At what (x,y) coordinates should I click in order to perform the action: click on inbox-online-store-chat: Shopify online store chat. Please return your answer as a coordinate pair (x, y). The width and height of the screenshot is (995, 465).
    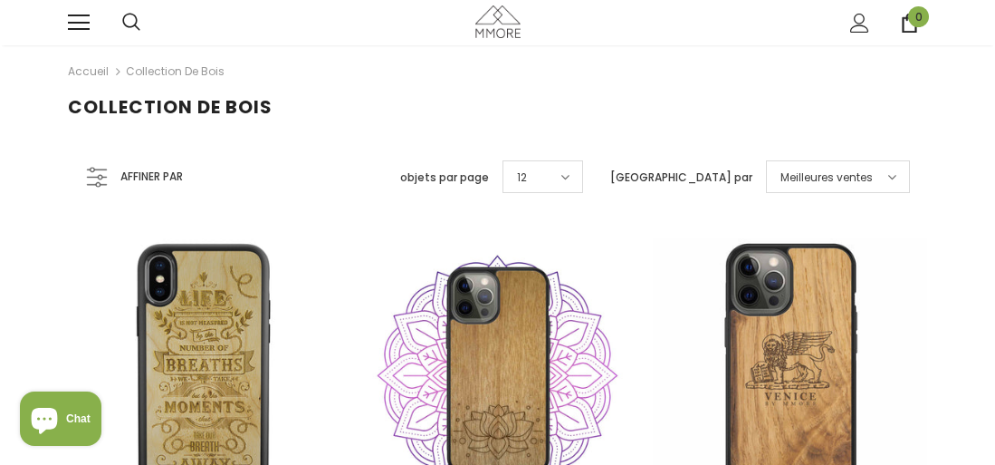
    Looking at the image, I should click on (61, 420).